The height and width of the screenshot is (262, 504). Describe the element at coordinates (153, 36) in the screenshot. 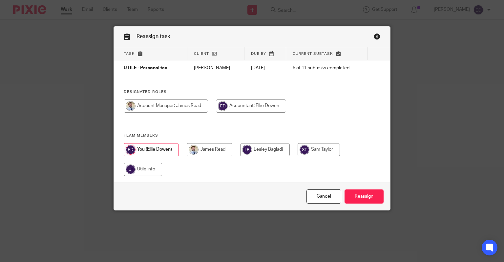

I see `span: Reassign task` at that location.